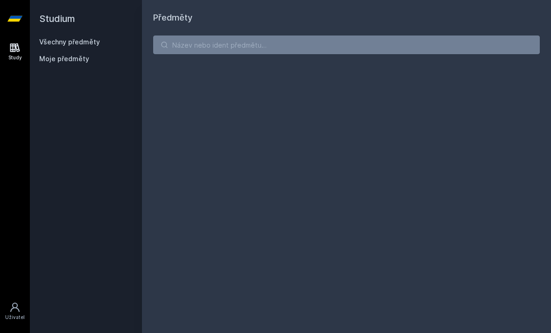 This screenshot has width=551, height=333. Describe the element at coordinates (70, 42) in the screenshot. I see `a: Všechny předměty` at that location.